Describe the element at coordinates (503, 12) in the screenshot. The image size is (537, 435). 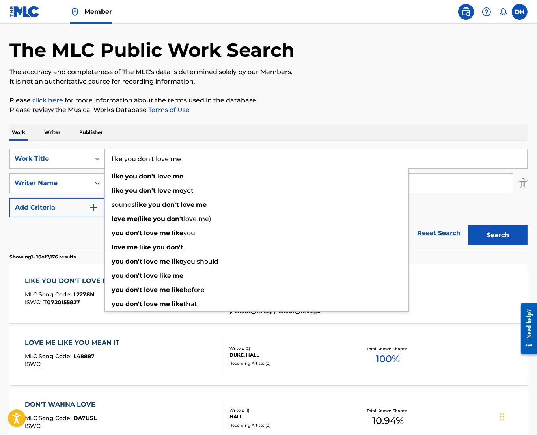
I see `div: Notifications` at that location.